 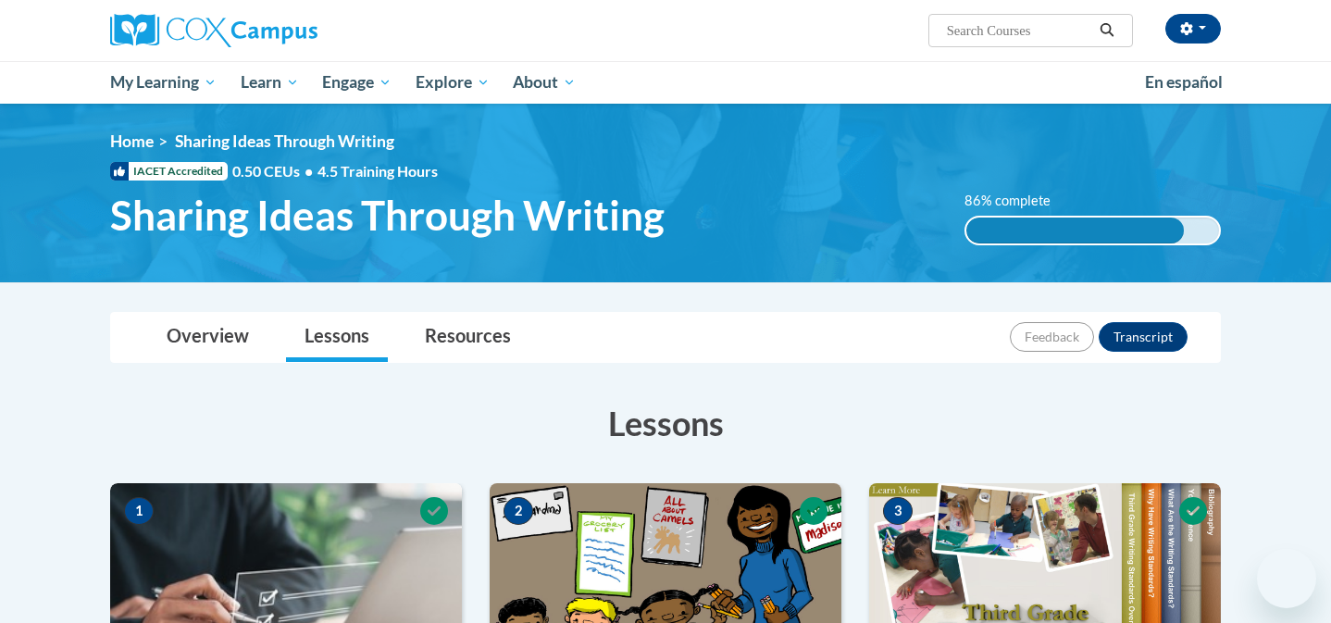 What do you see at coordinates (544, 82) in the screenshot?
I see `span: About` at bounding box center [544, 82].